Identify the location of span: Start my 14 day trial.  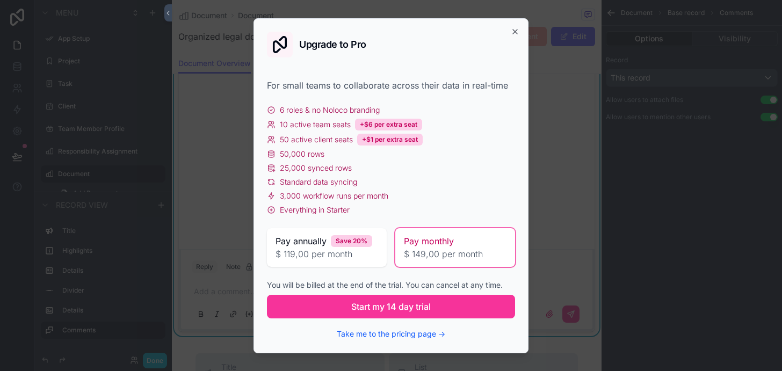
(391, 307).